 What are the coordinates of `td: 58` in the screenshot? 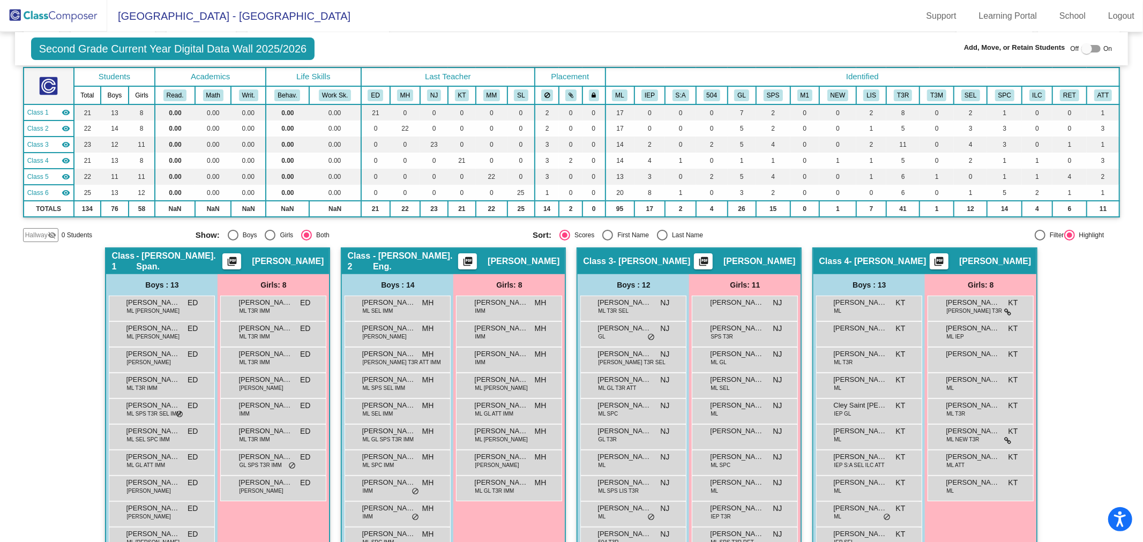 It's located at (141, 209).